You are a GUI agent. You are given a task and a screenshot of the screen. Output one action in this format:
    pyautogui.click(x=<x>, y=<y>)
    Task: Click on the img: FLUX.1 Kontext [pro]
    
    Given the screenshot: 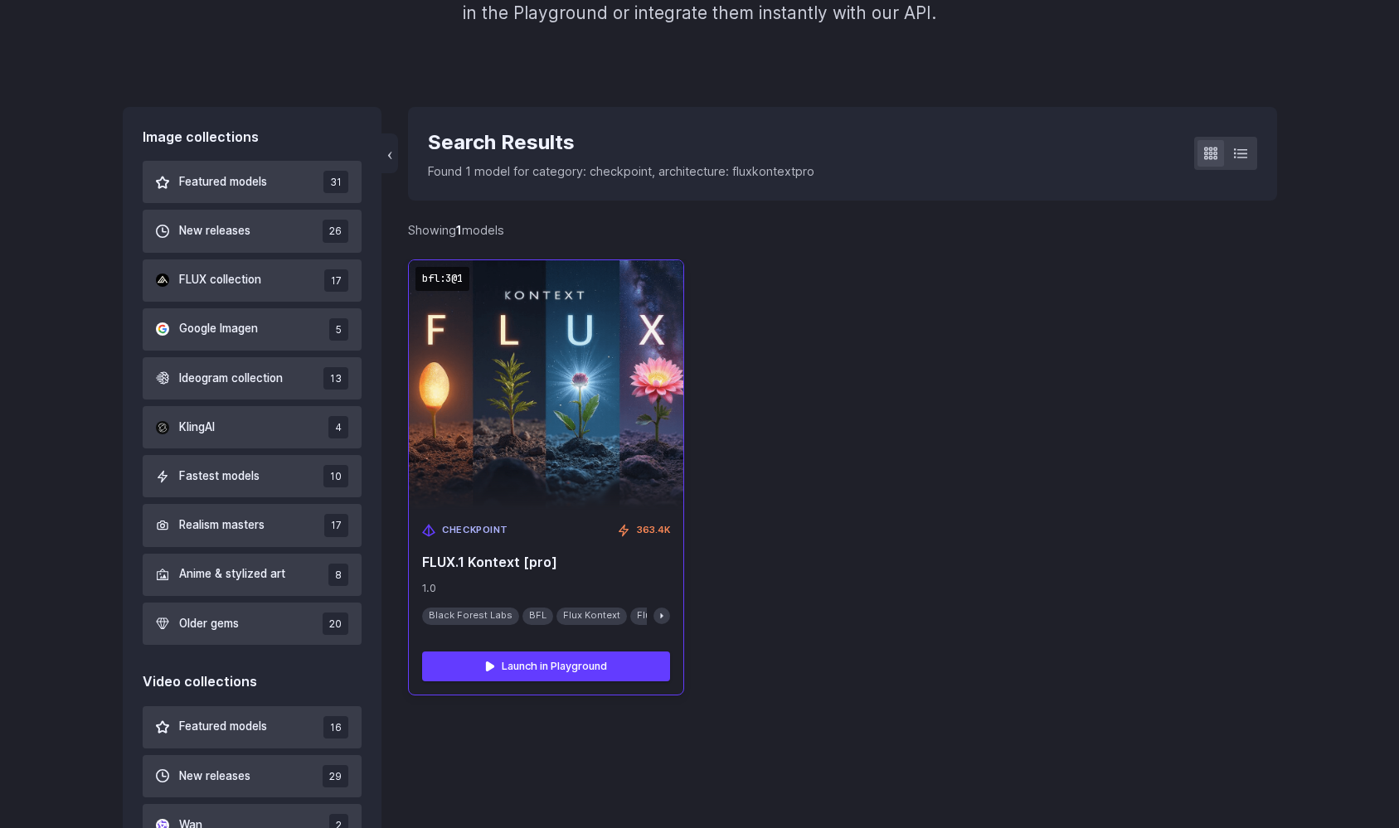 What is the action you would take?
    pyautogui.click(x=546, y=385)
    